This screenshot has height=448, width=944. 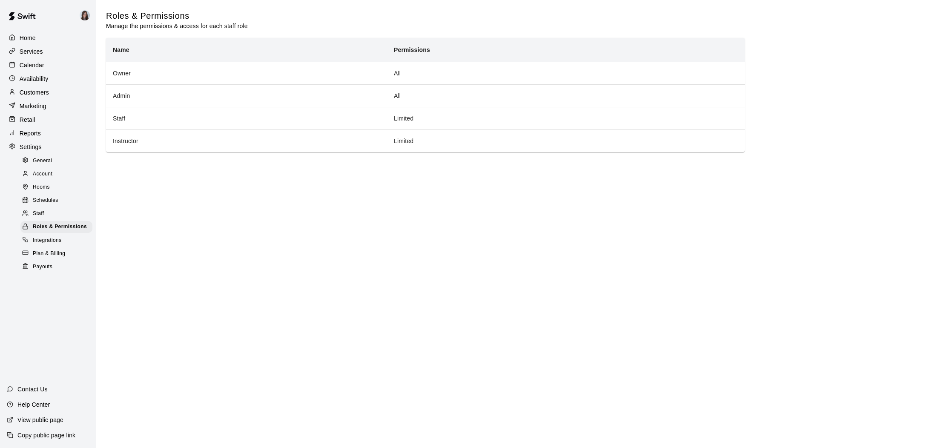 I want to click on div: Rooms, so click(x=56, y=187).